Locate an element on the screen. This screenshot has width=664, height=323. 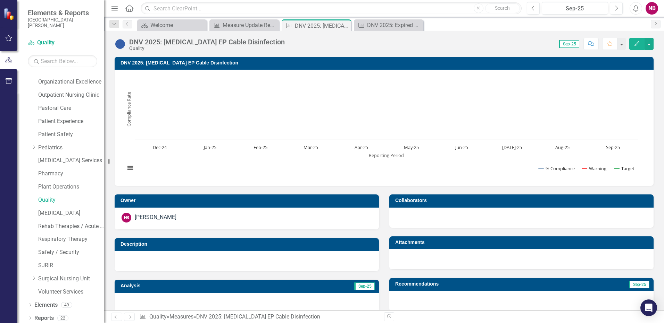
a: Safety / Security is located at coordinates (71, 253).